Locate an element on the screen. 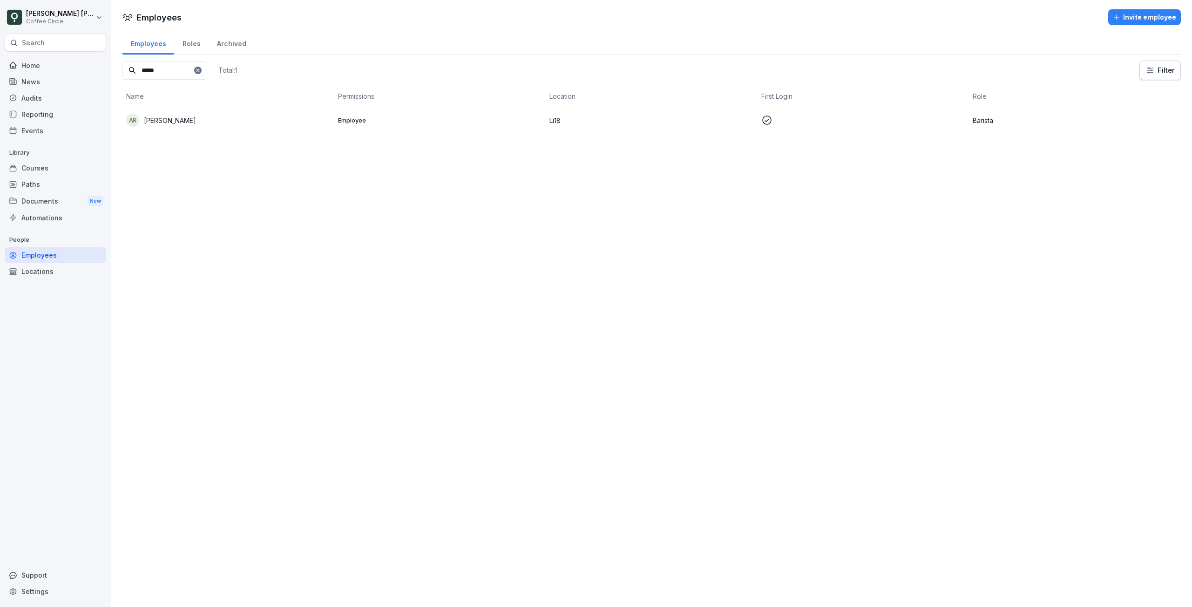  div: Home is located at coordinates (55, 65).